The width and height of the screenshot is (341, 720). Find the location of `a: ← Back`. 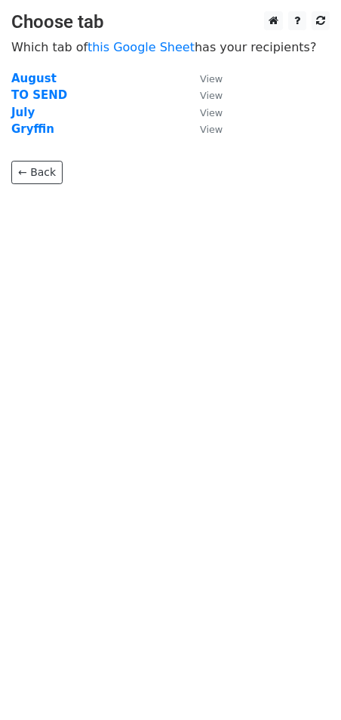

a: ← Back is located at coordinates (37, 172).